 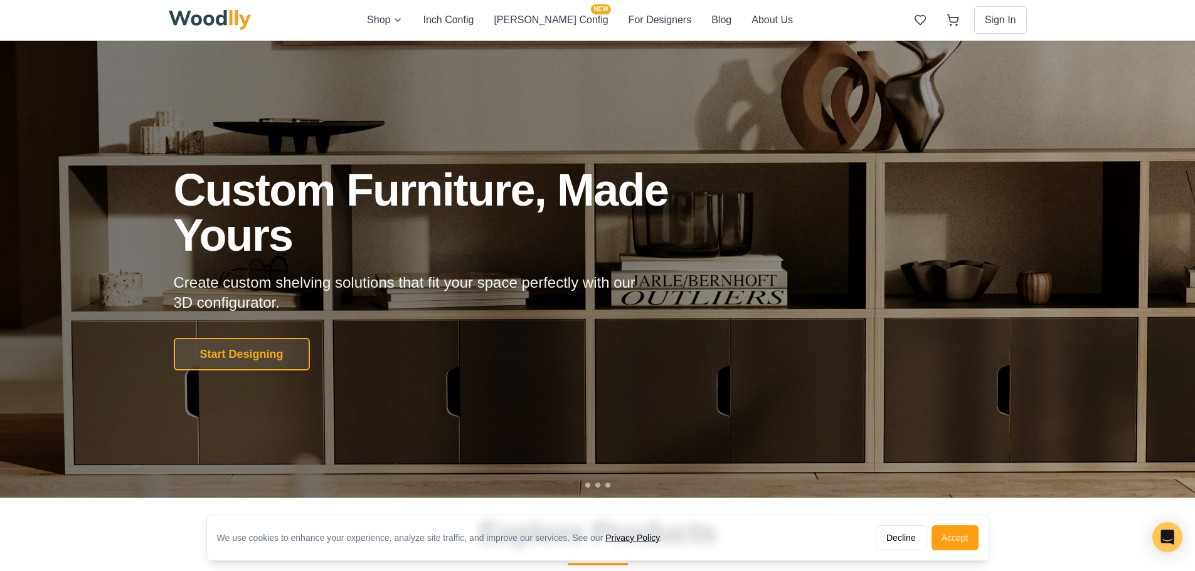 I want to click on button: Decline, so click(x=901, y=538).